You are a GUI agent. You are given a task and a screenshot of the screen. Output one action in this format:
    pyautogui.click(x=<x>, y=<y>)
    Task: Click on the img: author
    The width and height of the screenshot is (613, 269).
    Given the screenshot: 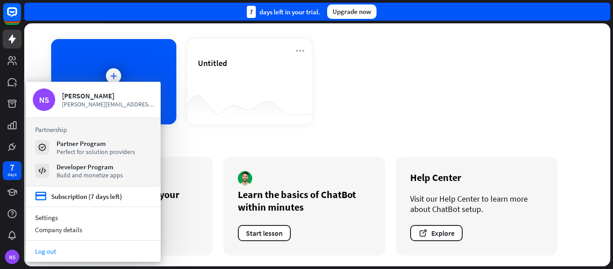 What is the action you would take?
    pyautogui.click(x=245, y=178)
    